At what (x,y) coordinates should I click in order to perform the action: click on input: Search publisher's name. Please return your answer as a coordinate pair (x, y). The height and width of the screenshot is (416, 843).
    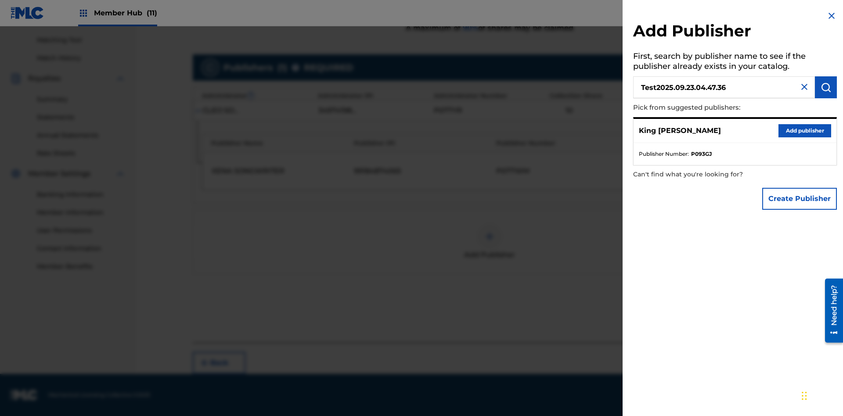
    Looking at the image, I should click on (724, 87).